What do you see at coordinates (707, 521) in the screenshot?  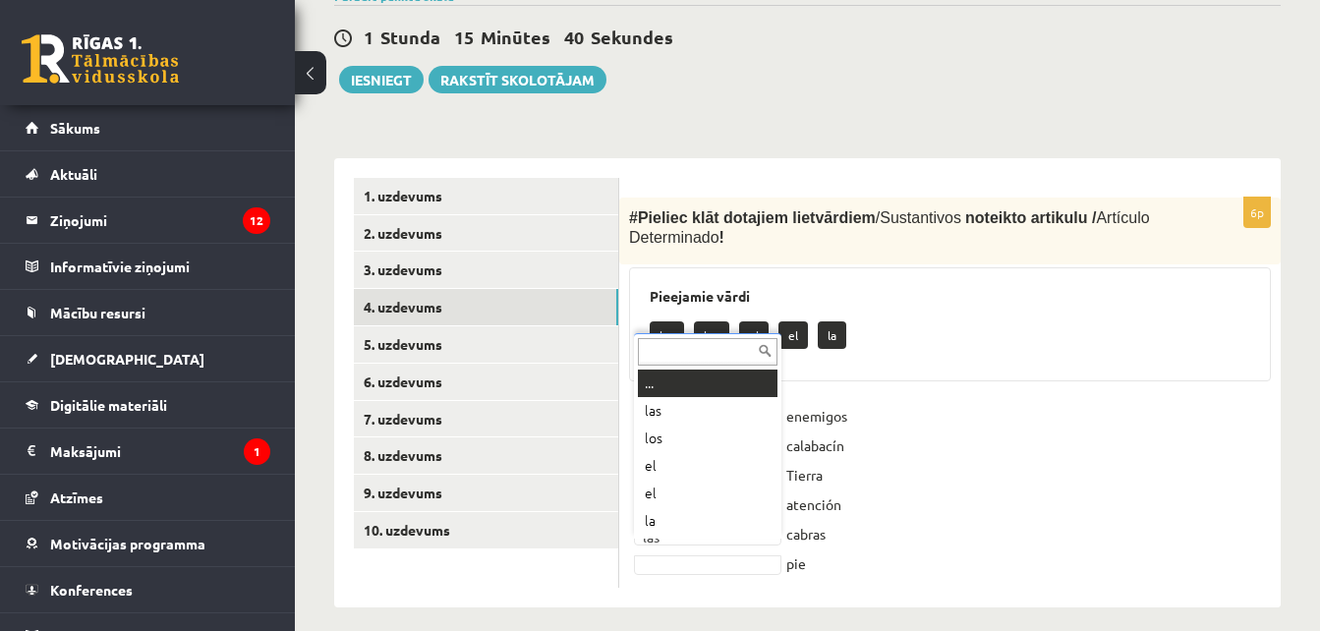 I see `div: la` at bounding box center [707, 521].